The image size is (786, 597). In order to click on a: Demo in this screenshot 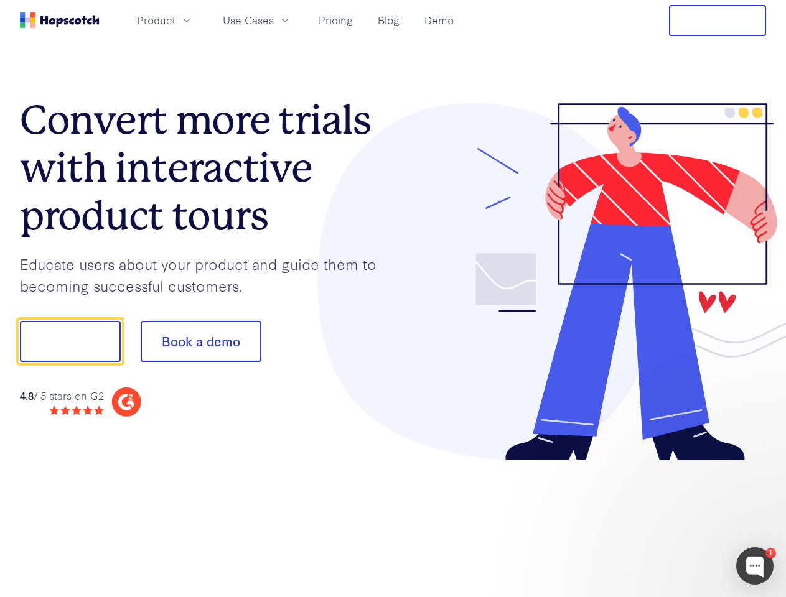, I will do `click(439, 20)`.